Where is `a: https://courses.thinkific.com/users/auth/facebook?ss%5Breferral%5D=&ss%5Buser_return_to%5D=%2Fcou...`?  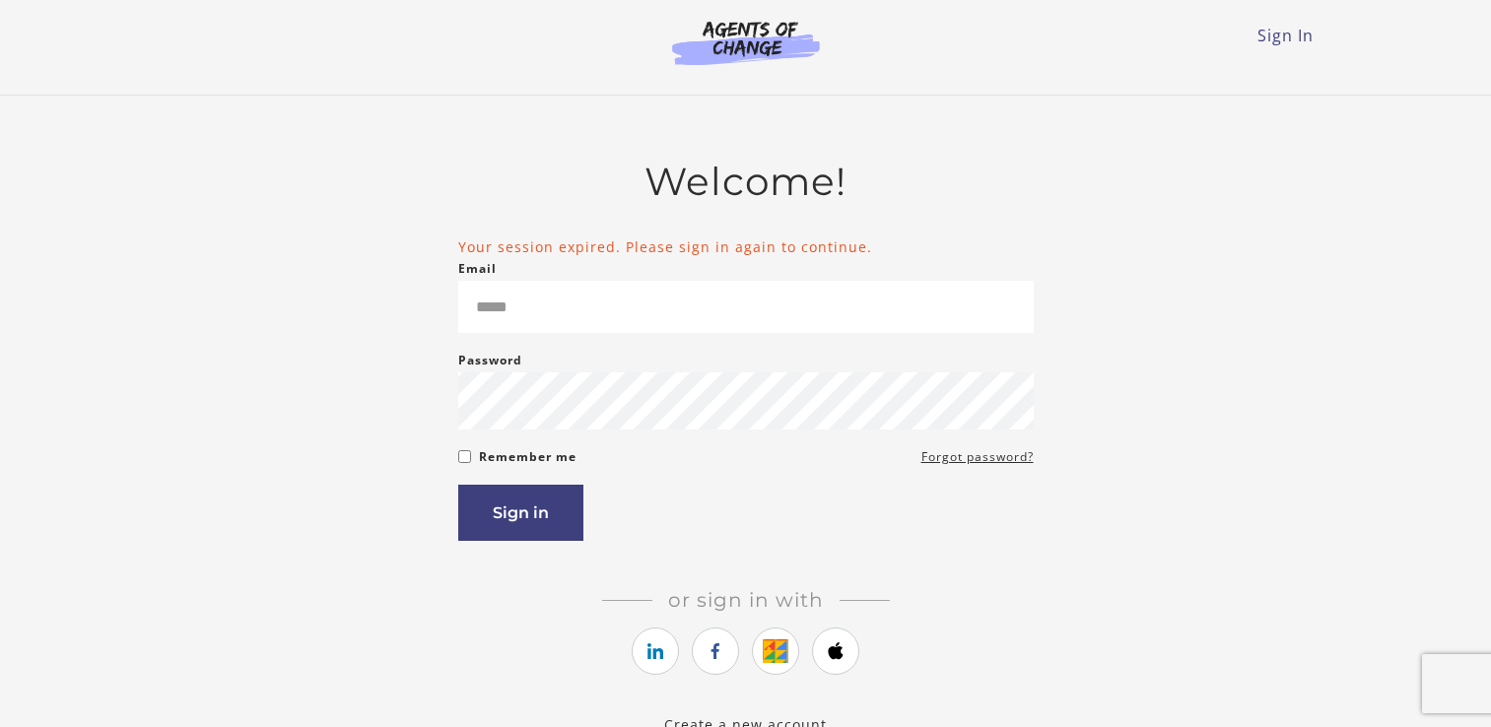
a: https://courses.thinkific.com/users/auth/facebook?ss%5Breferral%5D=&ss%5Buser_return_to%5D=%2Fcou... is located at coordinates (716, 652).